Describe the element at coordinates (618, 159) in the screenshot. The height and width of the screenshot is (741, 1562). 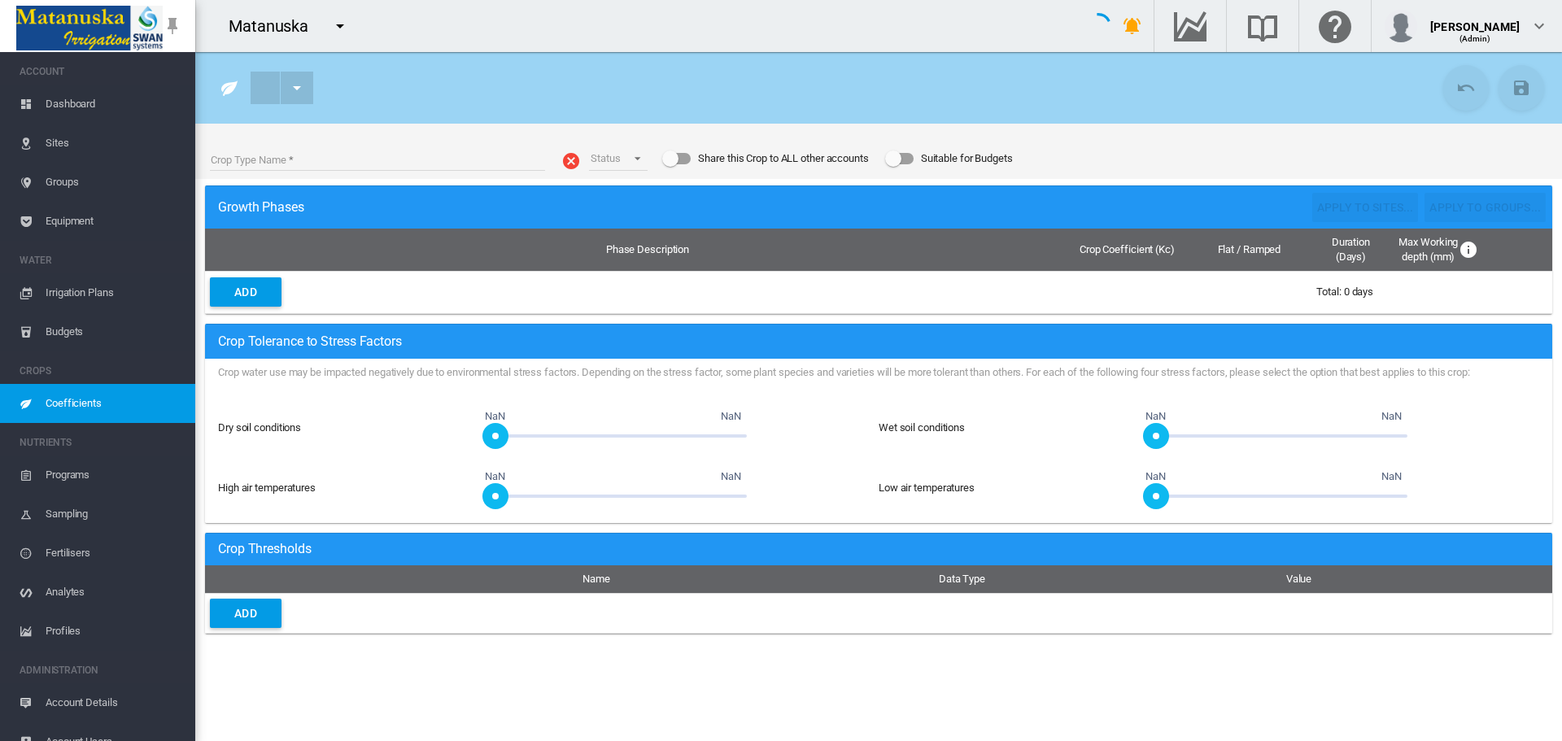
I see `md-select: Status` at that location.